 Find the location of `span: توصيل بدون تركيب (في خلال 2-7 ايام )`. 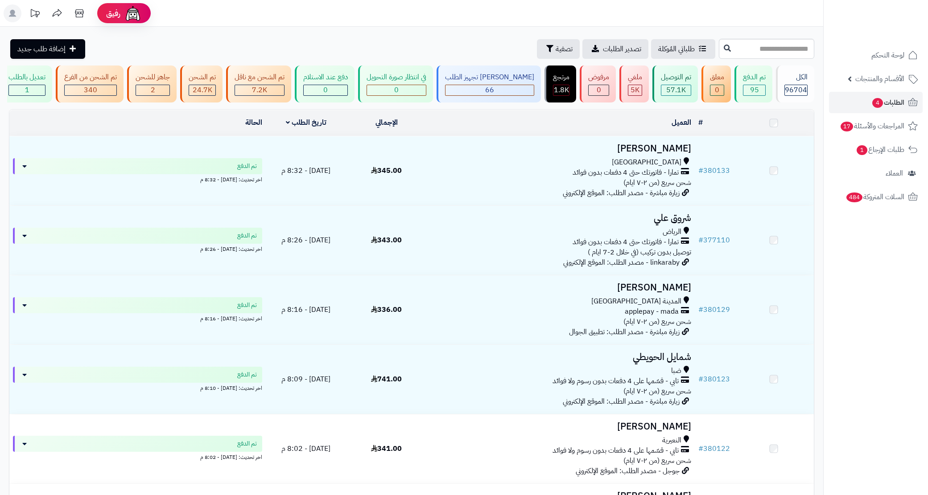

span: توصيل بدون تركيب (في خلال 2-7 ايام ) is located at coordinates (639, 252).